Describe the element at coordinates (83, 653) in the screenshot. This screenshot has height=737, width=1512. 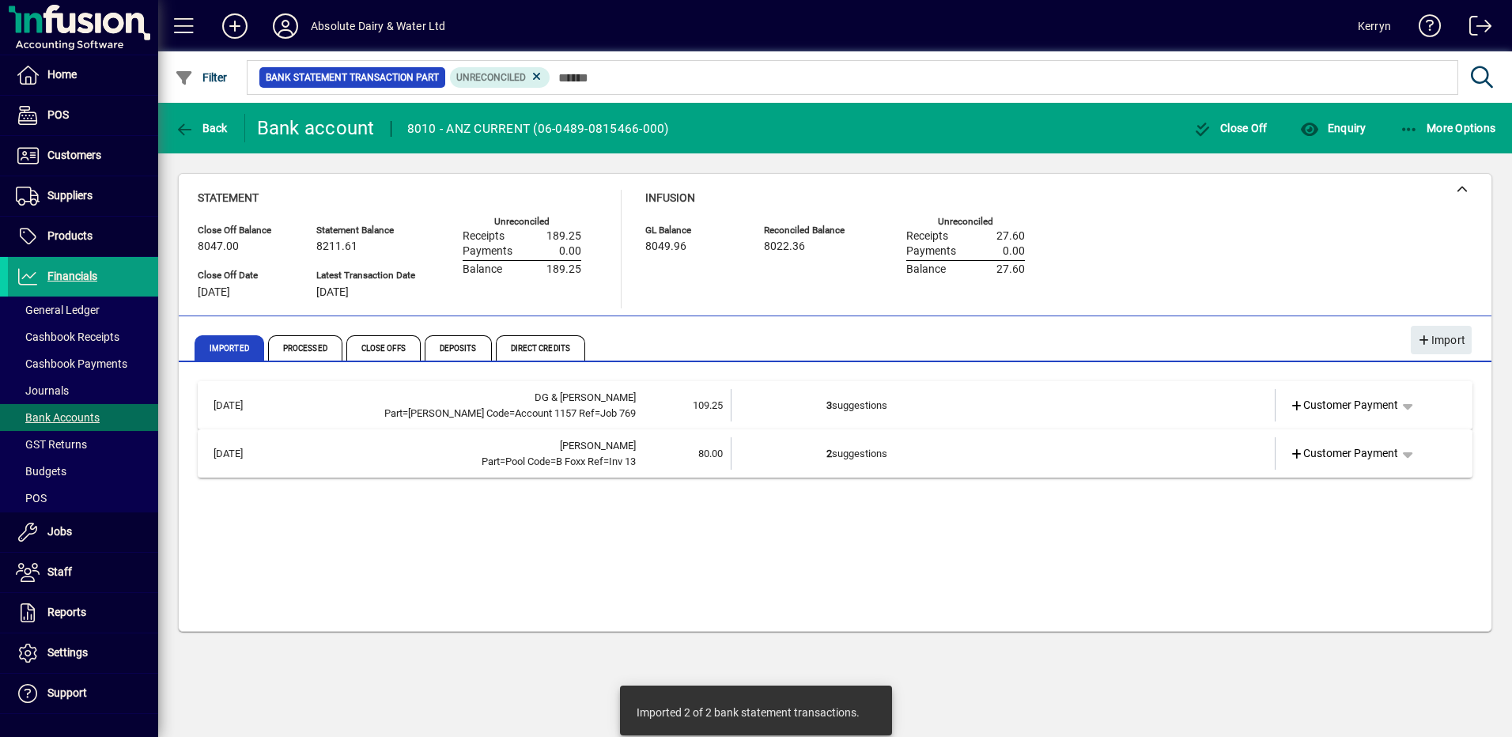
I see `a: Settings` at that location.